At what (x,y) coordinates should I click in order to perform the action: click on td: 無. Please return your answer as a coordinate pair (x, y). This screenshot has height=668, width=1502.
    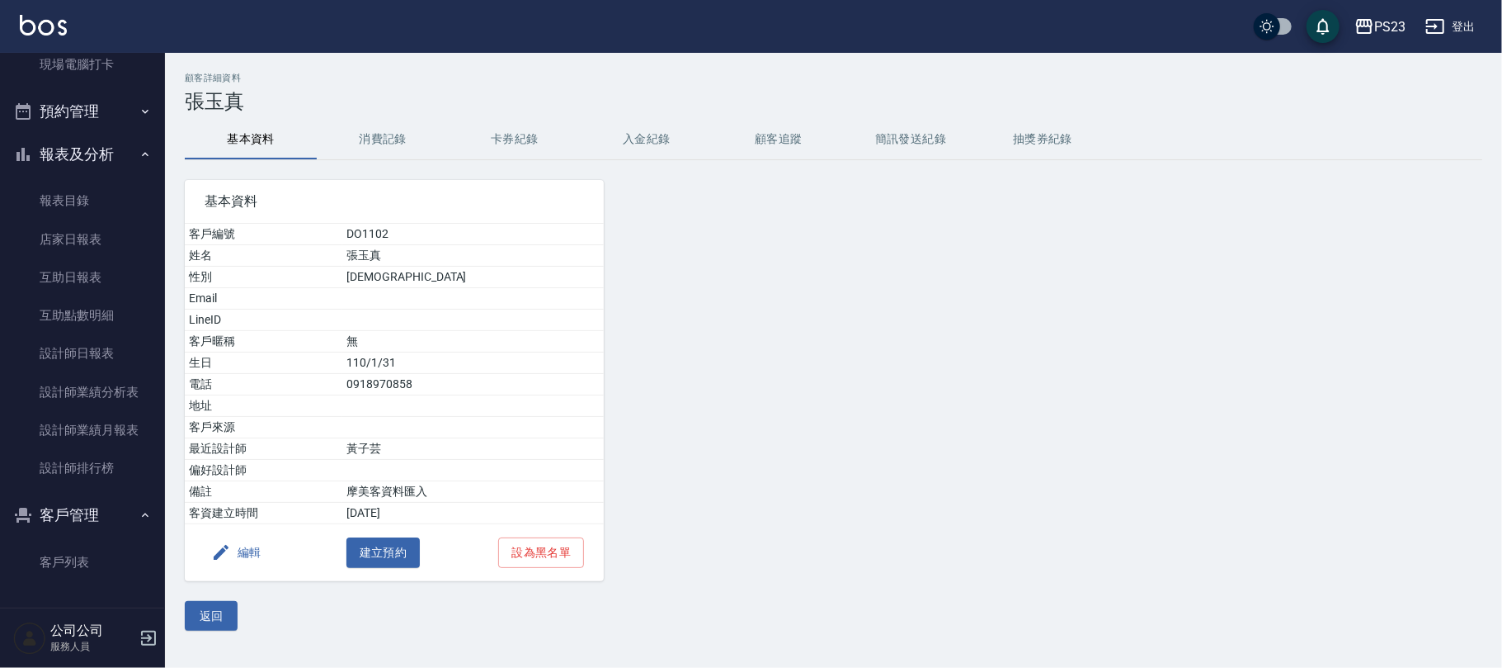
    Looking at the image, I should click on (473, 342).